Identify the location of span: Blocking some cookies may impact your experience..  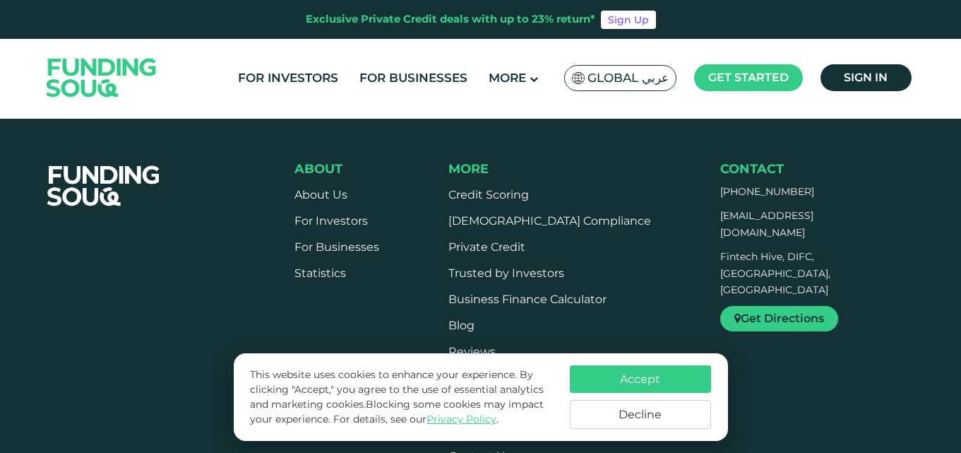
(397, 411).